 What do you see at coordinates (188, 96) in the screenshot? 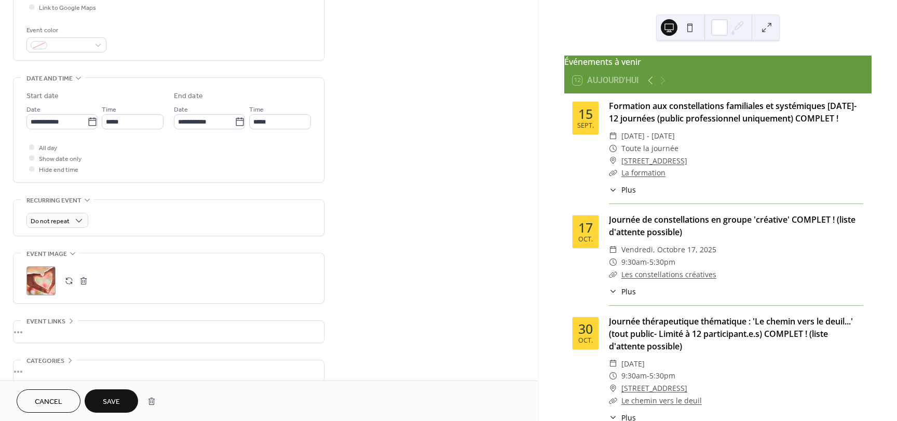
I see `div: End date` at bounding box center [188, 96].